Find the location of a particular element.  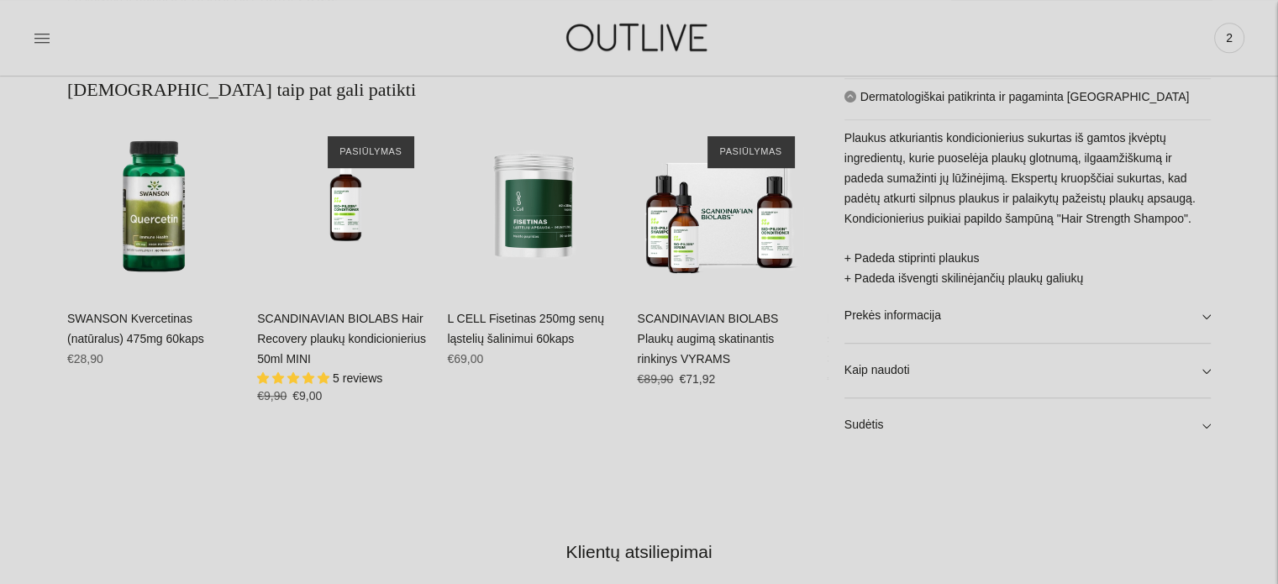

a: Prekės informacija is located at coordinates (1027, 316).